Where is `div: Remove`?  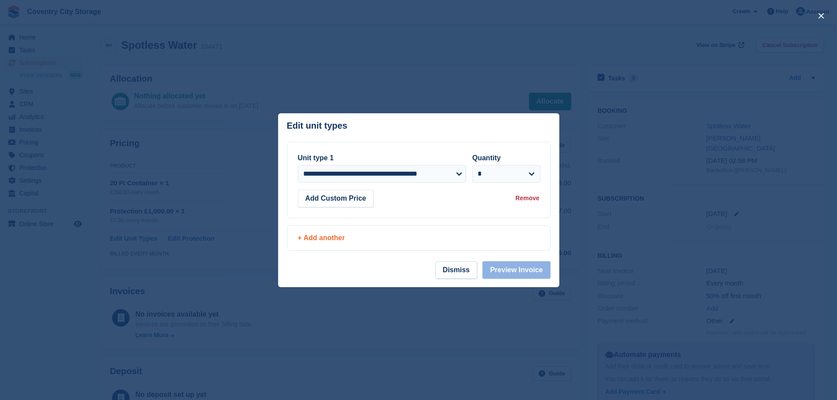
div: Remove is located at coordinates (527, 198).